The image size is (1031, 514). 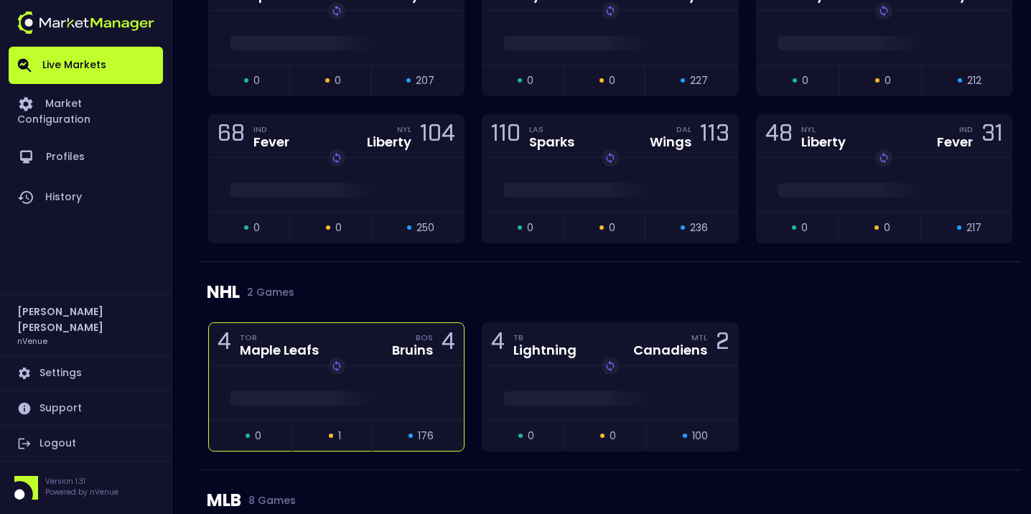 What do you see at coordinates (683, 129) in the screenshot?
I see `div: DAL` at bounding box center [683, 129].